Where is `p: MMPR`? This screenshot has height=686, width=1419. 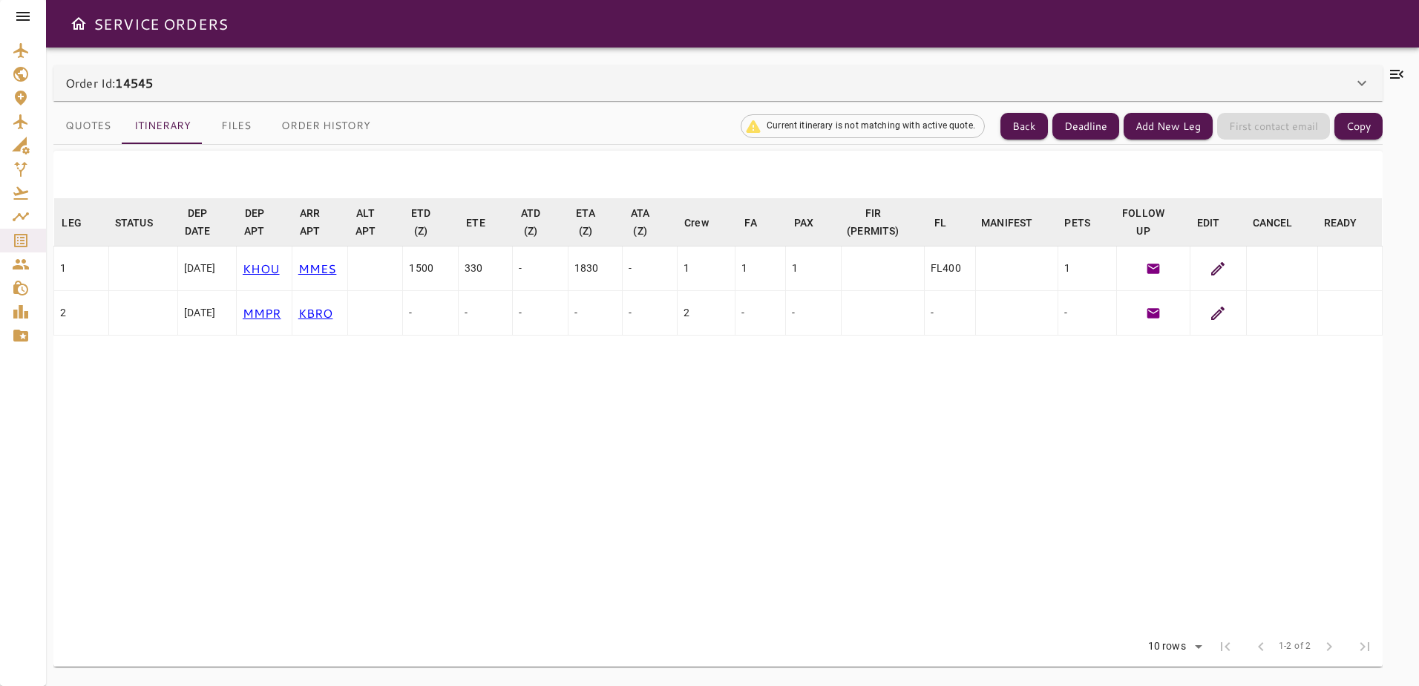
p: MMPR is located at coordinates (264, 313).